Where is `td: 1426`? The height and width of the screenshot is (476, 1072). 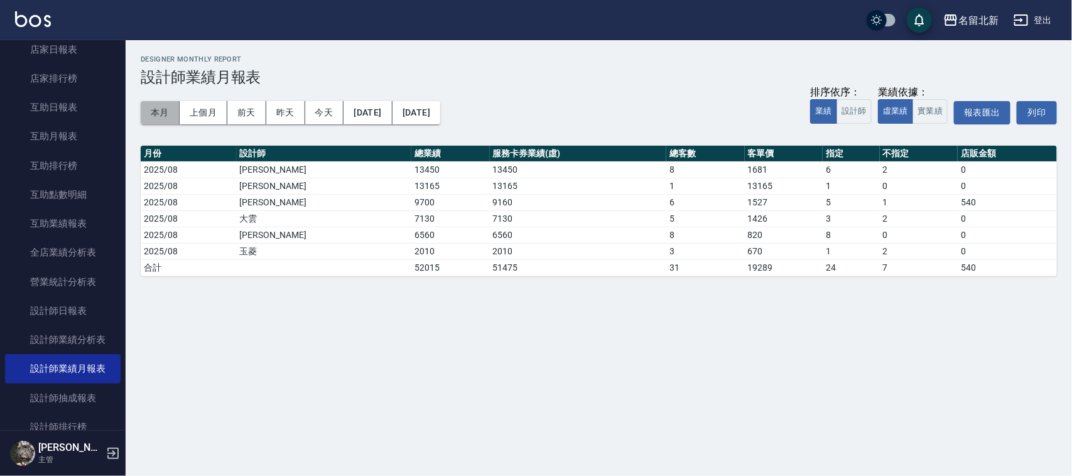 td: 1426 is located at coordinates (783, 218).